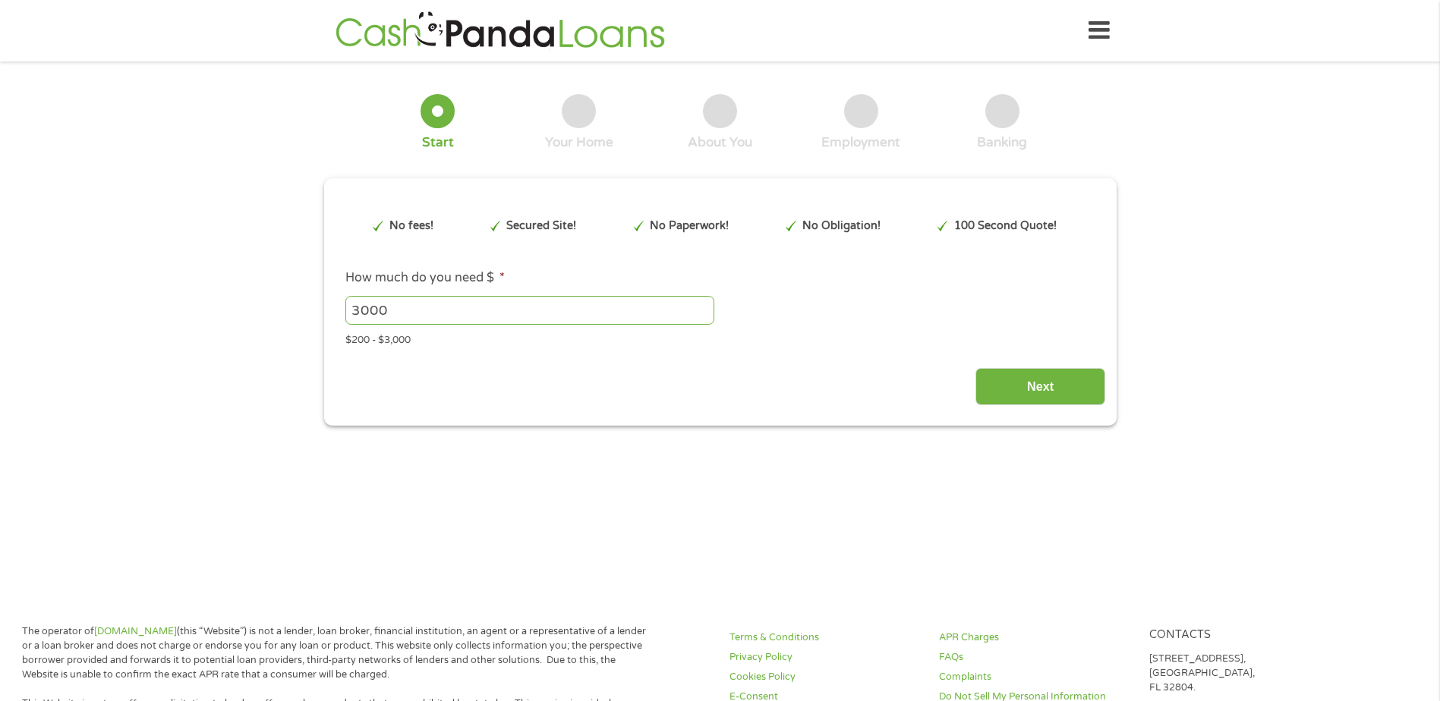 The height and width of the screenshot is (701, 1440). Describe the element at coordinates (1005, 226) in the screenshot. I see `p: 100 Second Quote!` at that location.